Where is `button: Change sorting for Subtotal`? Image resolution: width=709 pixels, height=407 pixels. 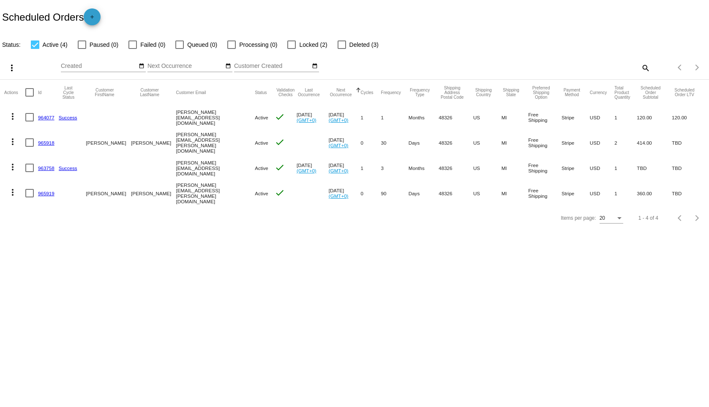 button: Change sorting for Subtotal is located at coordinates (650, 92).